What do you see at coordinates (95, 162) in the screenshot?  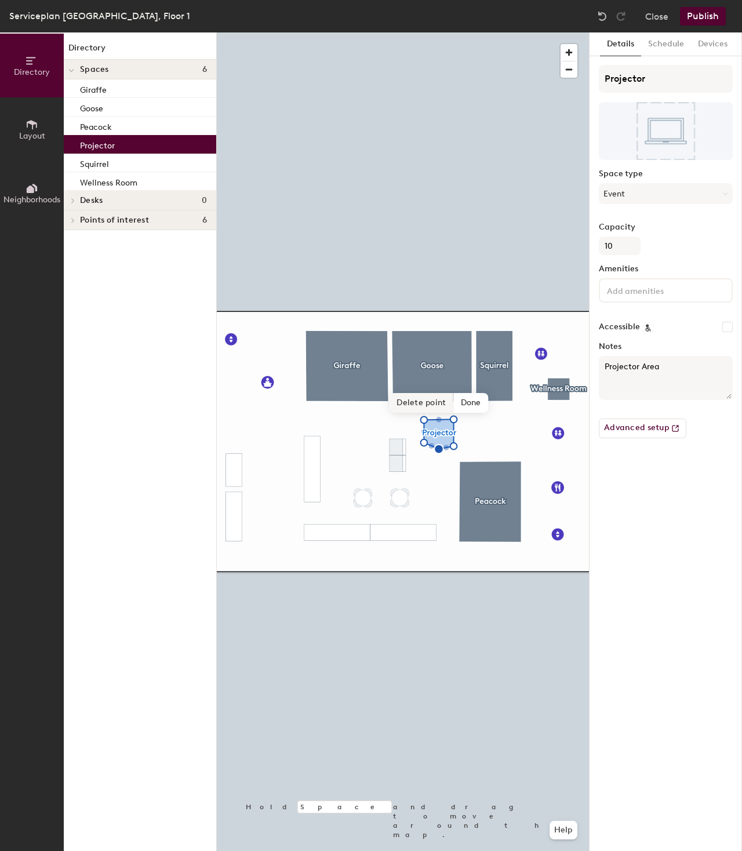 I see `p: Squirrel` at bounding box center [95, 162].